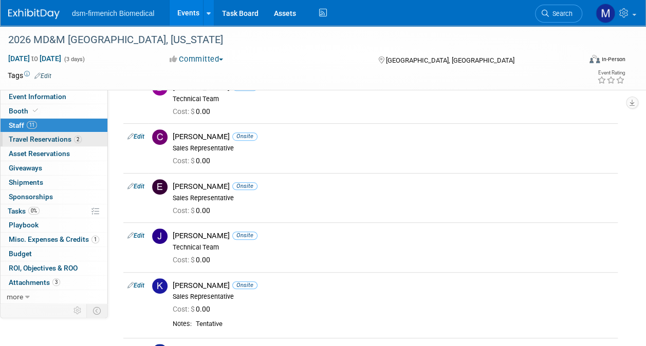  Describe the element at coordinates (54, 182) in the screenshot. I see `a: Shipments` at that location.